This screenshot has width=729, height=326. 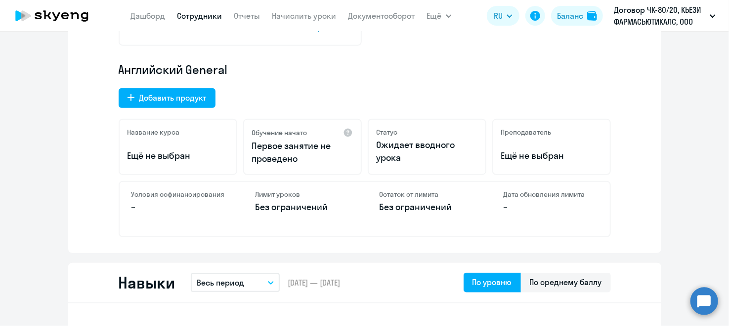 I want to click on button: Договор ЧК-80/20, КЬЕЗИ ФАРМАСЬЮТИКАЛС, ООО, so click(x=664, y=16).